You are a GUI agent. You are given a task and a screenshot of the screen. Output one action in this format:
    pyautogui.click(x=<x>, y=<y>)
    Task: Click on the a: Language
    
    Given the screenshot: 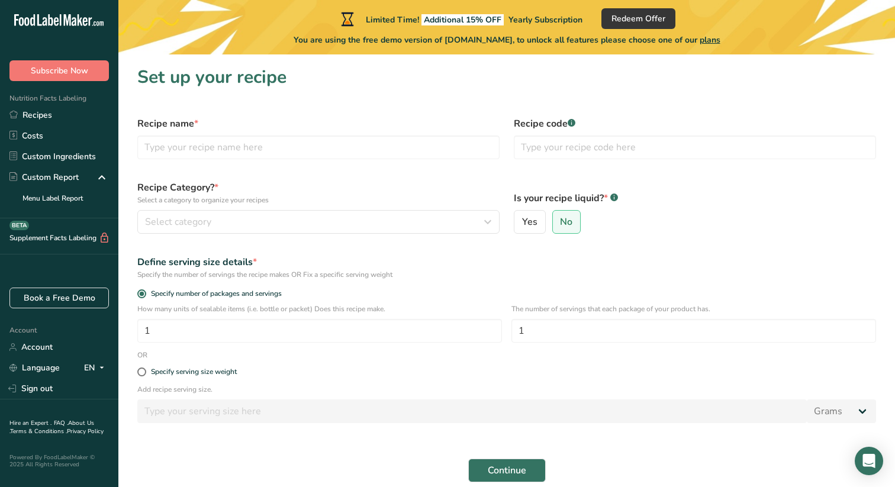 What is the action you would take?
    pyautogui.click(x=34, y=368)
    